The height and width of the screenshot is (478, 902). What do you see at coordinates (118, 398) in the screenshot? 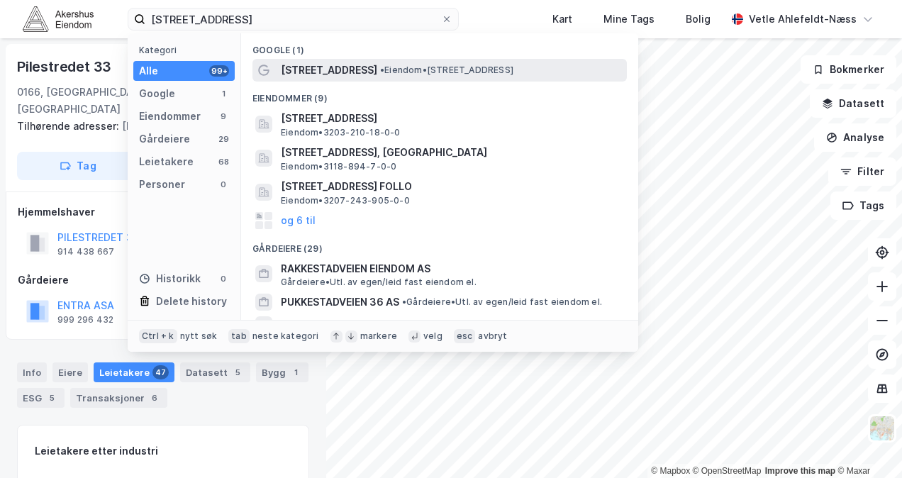
I see `div: Transaksjoner` at bounding box center [118, 398].